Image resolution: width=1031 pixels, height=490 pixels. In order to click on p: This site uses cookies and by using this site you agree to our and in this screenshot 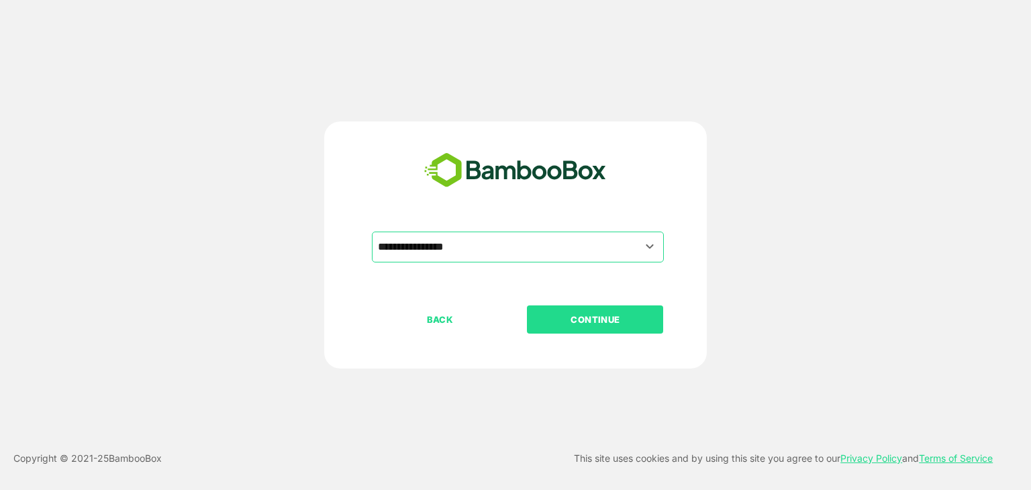, I will do `click(783, 458)`.